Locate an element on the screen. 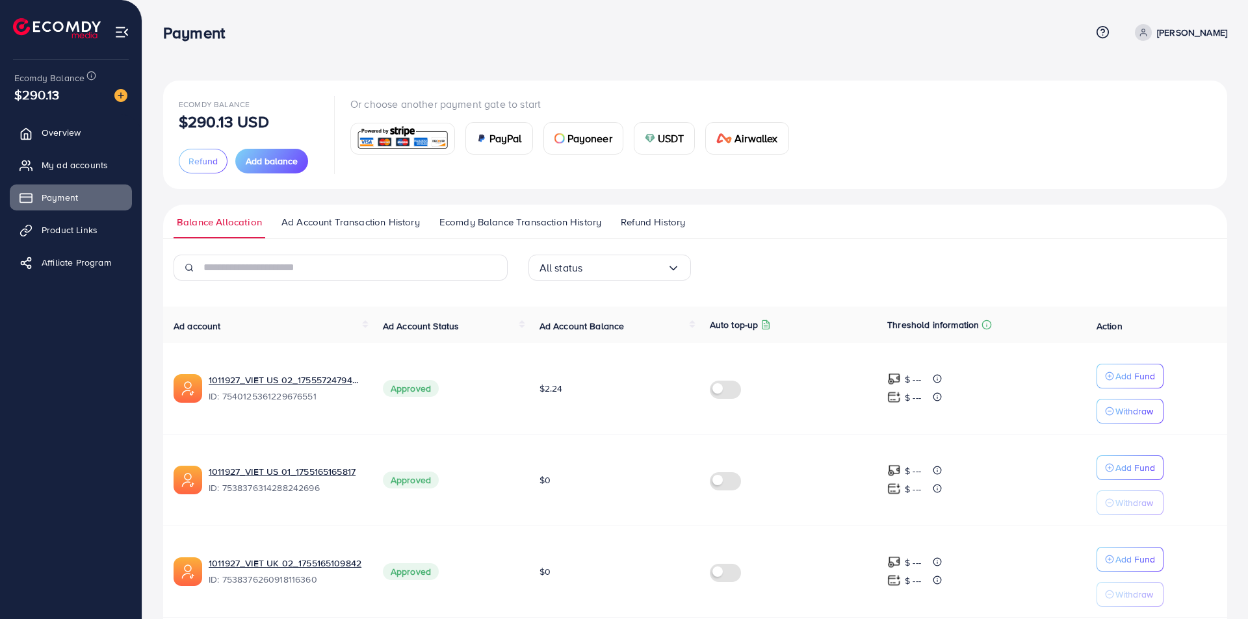 This screenshot has width=1248, height=619. span: Ad Account Balance is located at coordinates (582, 326).